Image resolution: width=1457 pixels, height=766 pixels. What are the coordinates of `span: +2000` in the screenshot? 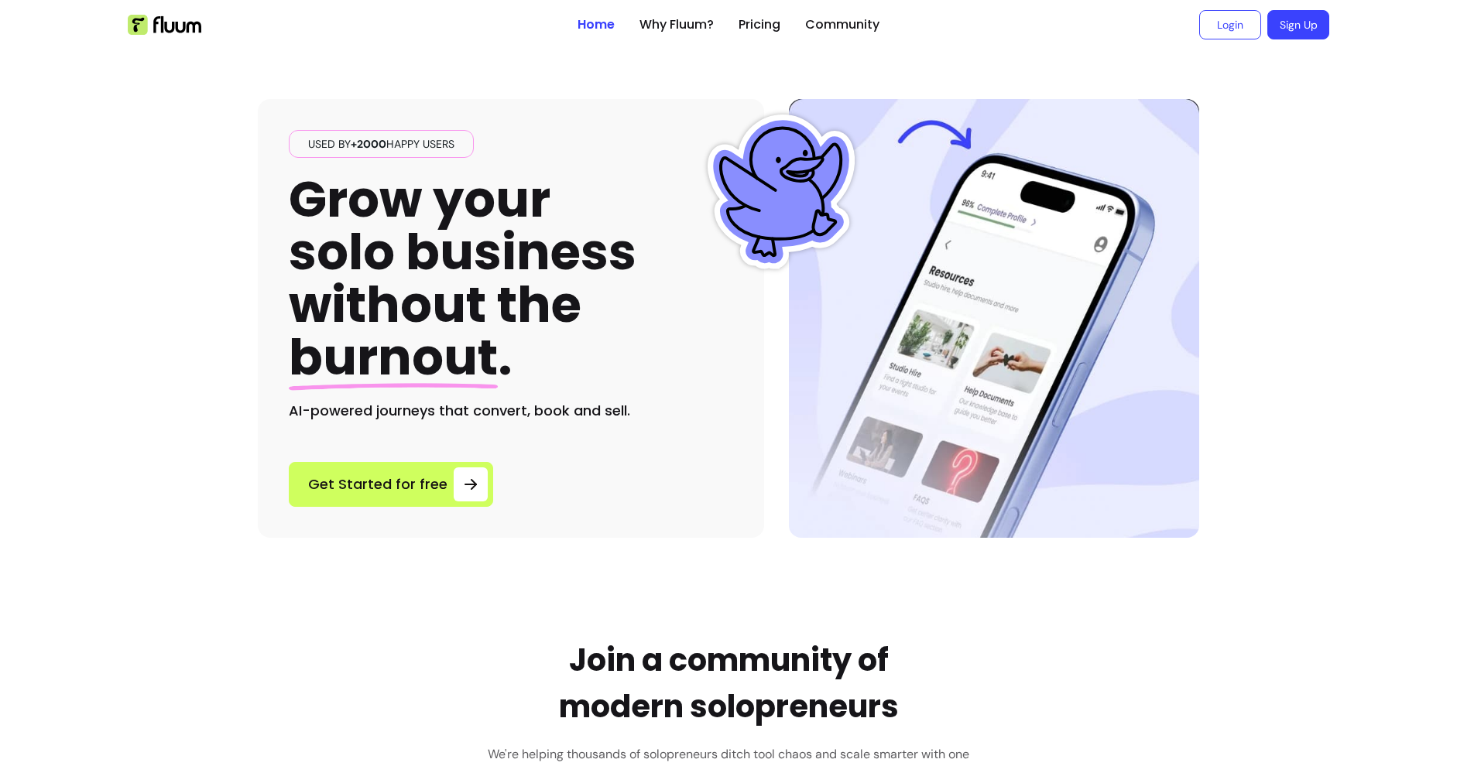 It's located at (368, 144).